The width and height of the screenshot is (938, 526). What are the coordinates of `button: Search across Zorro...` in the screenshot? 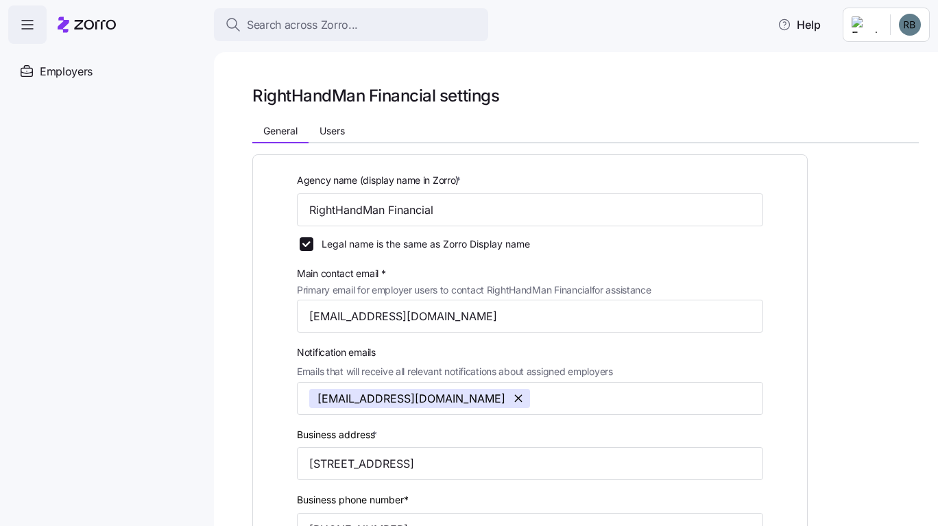 It's located at (351, 25).